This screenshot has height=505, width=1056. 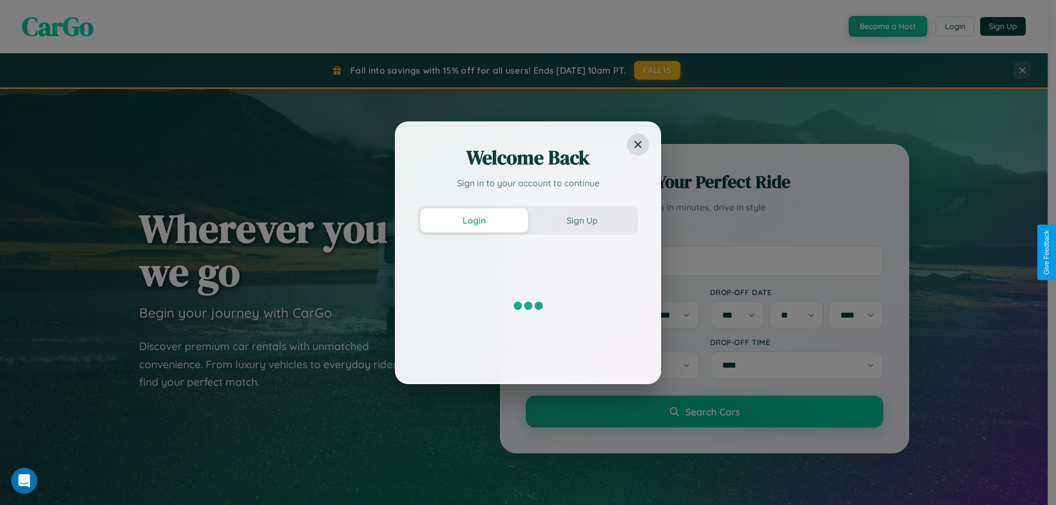 I want to click on h2: Welcome Back, so click(x=528, y=158).